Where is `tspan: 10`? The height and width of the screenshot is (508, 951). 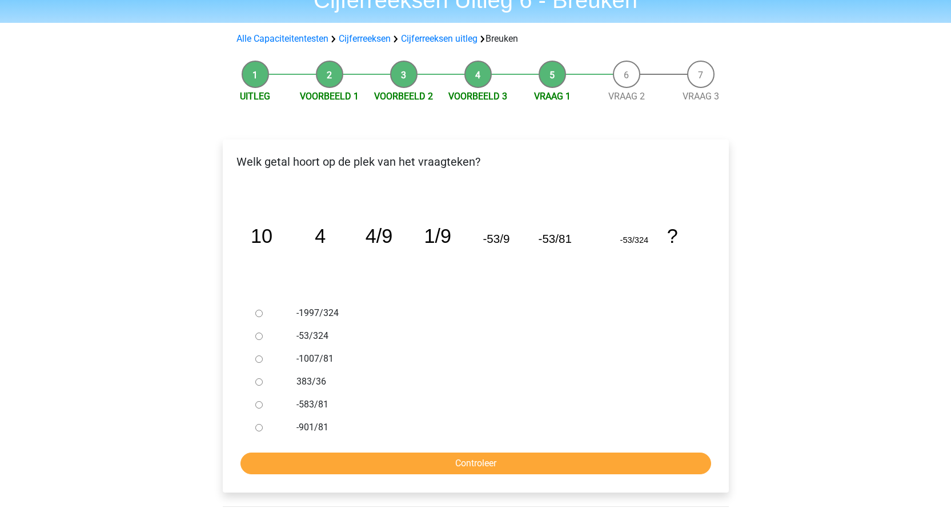
tspan: 10 is located at coordinates (261, 236).